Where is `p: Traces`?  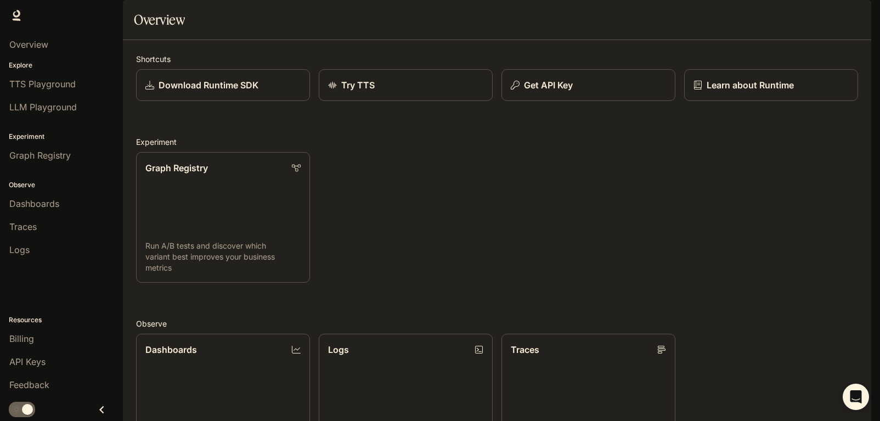 p: Traces is located at coordinates (525, 349).